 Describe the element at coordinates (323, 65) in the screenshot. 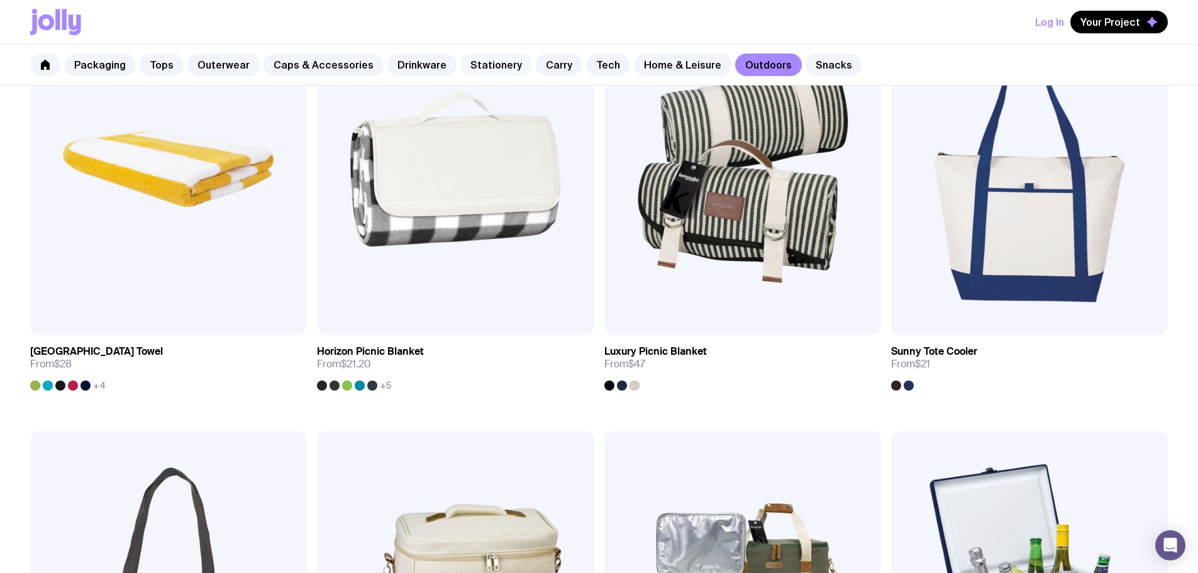

I see `a: Caps & Accessories` at that location.